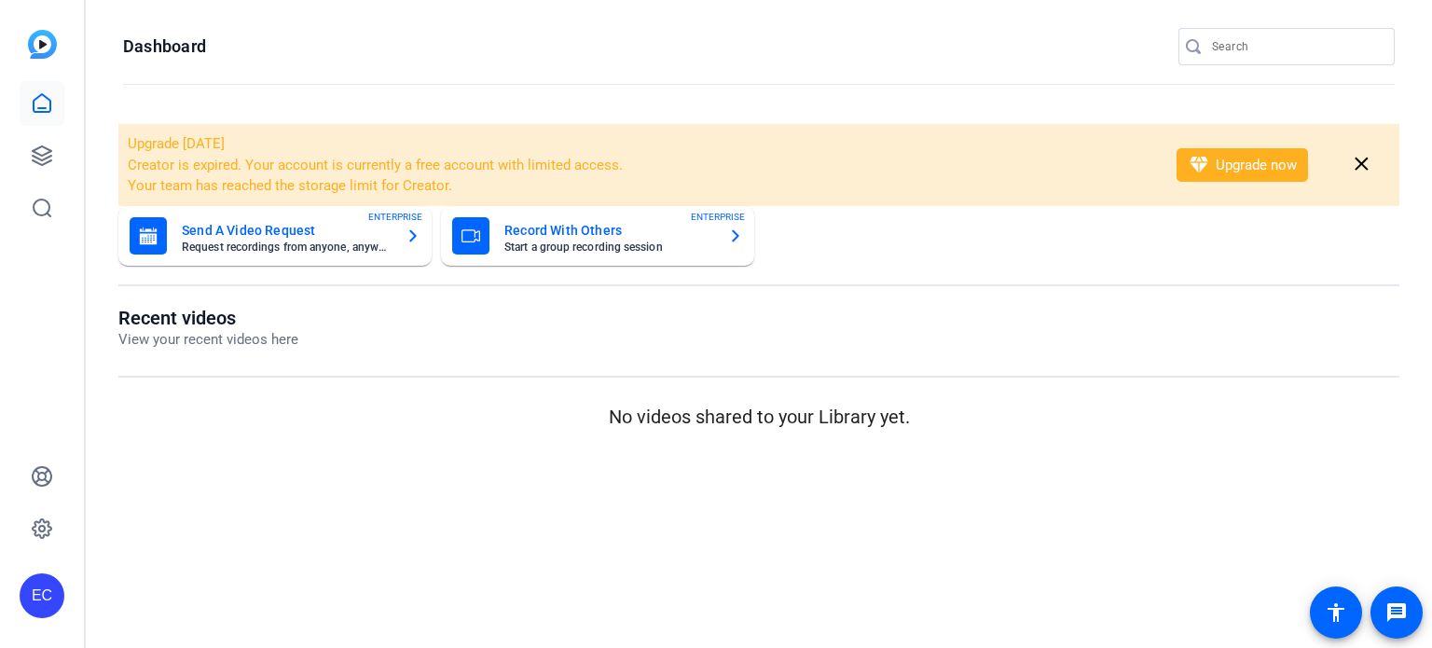 The image size is (1432, 648). I want to click on p: View your recent videos here, so click(208, 339).